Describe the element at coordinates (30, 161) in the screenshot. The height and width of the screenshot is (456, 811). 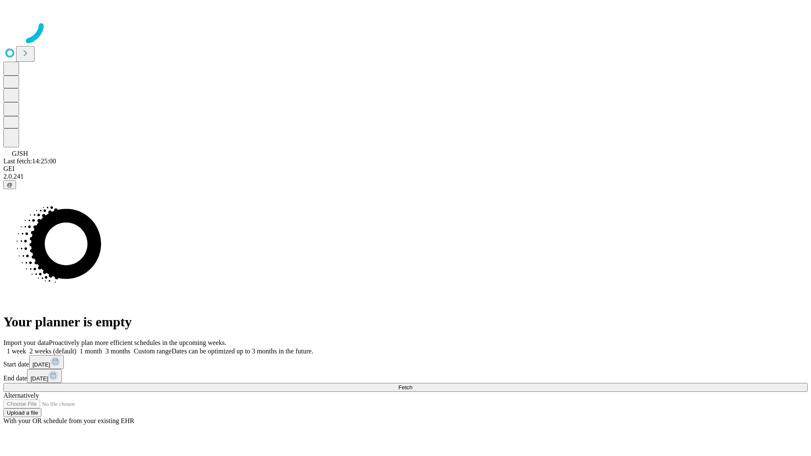
I see `span: Last fetch: 14:25:00` at that location.